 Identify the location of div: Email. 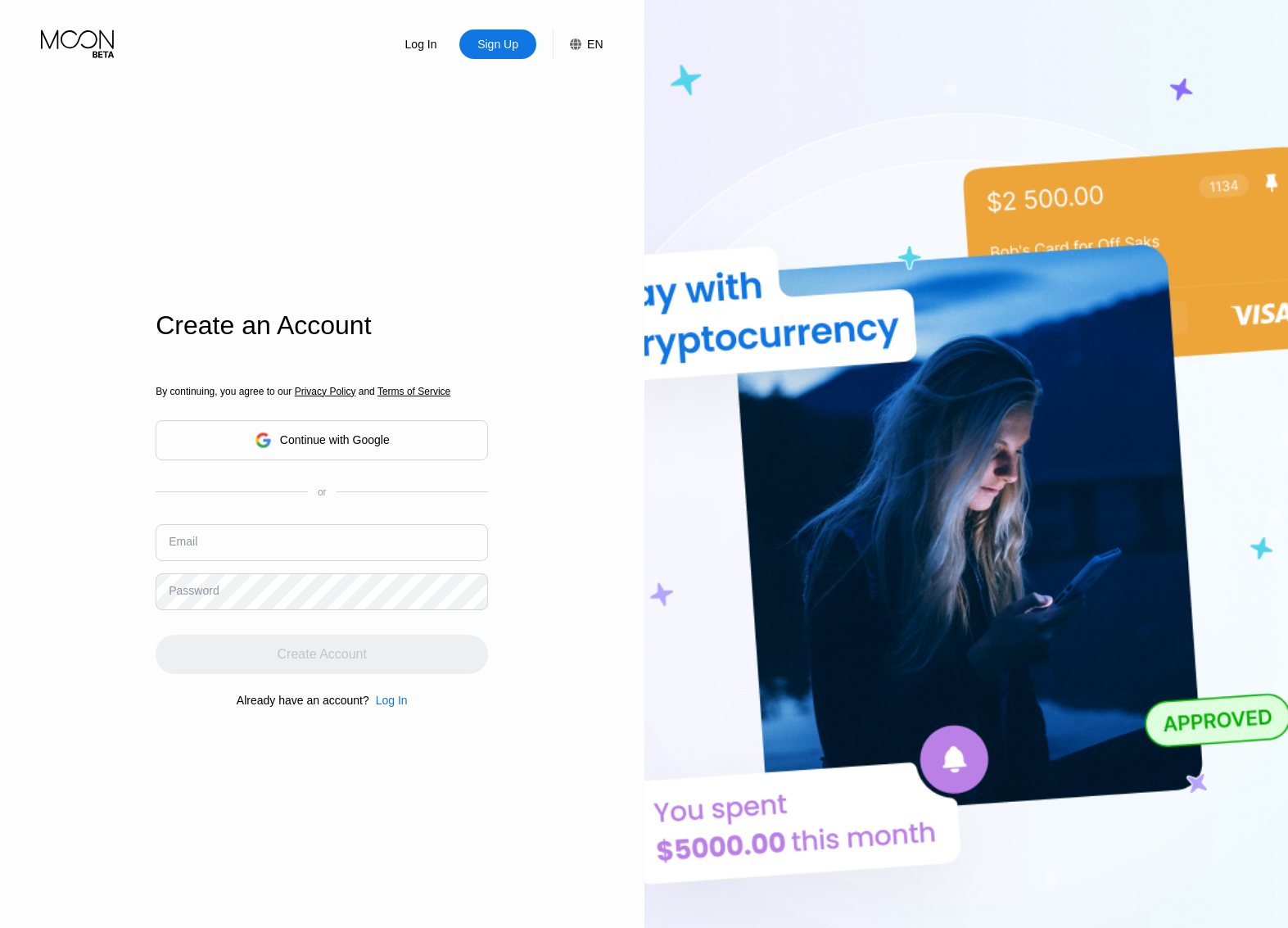
(182, 541).